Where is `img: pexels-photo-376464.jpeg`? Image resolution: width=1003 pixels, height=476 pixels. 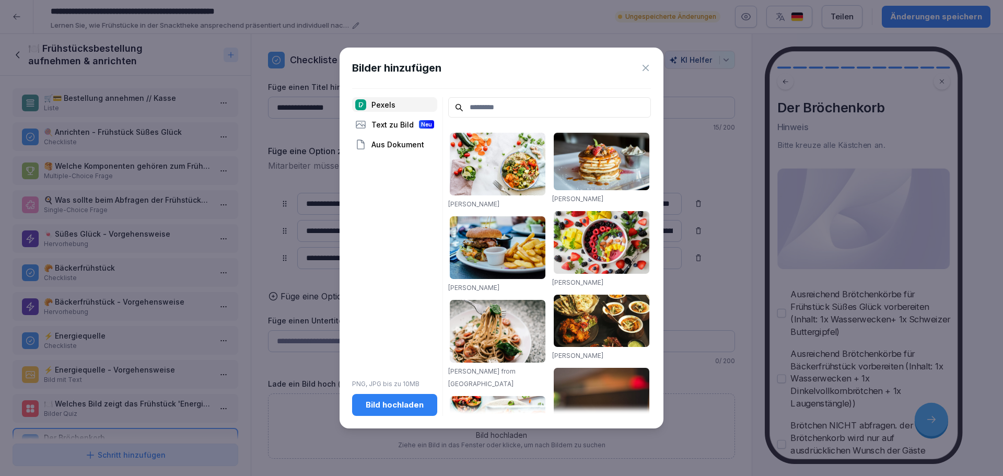 img: pexels-photo-376464.jpeg is located at coordinates (601, 161).